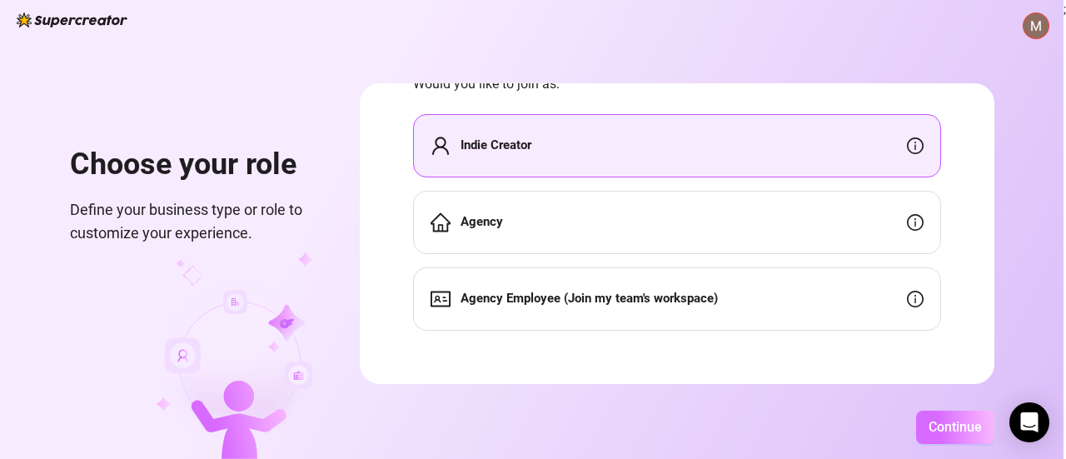 This screenshot has height=459, width=1066. Describe the element at coordinates (195, 165) in the screenshot. I see `h1: Choose your role` at that location.